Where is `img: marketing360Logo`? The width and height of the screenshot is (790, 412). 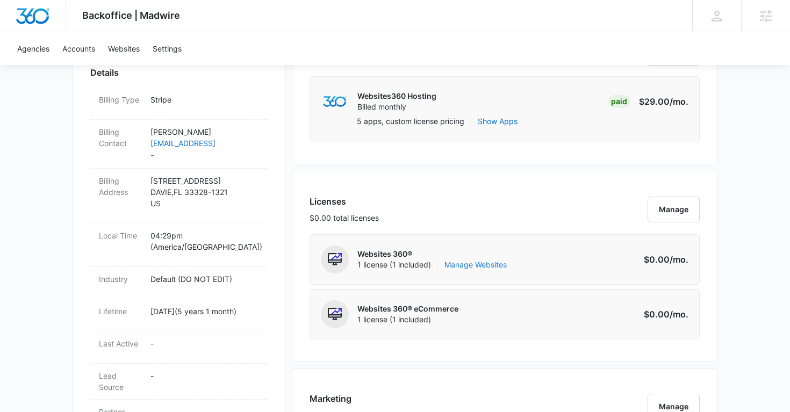
img: marketing360Logo is located at coordinates (334, 102).